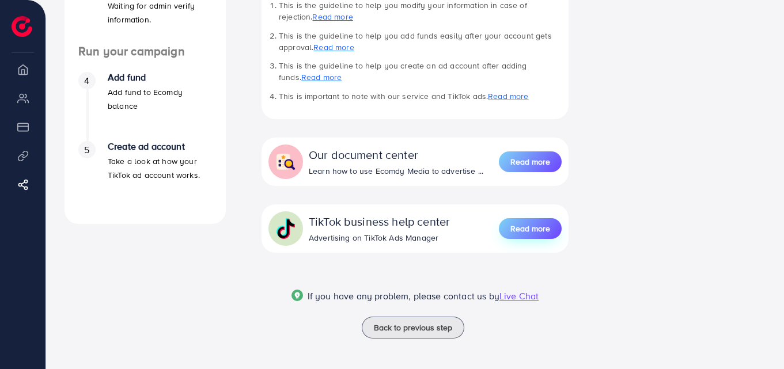 The height and width of the screenshot is (369, 784). What do you see at coordinates (86, 150) in the screenshot?
I see `span: 5` at bounding box center [86, 150].